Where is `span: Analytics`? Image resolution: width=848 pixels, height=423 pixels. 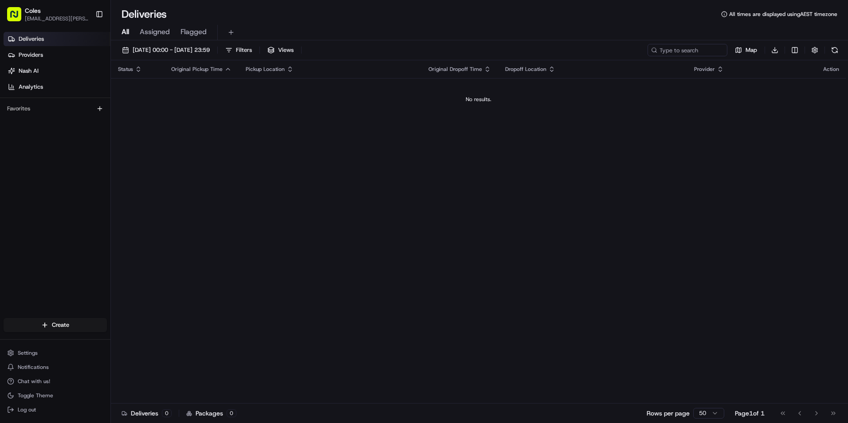
span: Analytics is located at coordinates (31, 87).